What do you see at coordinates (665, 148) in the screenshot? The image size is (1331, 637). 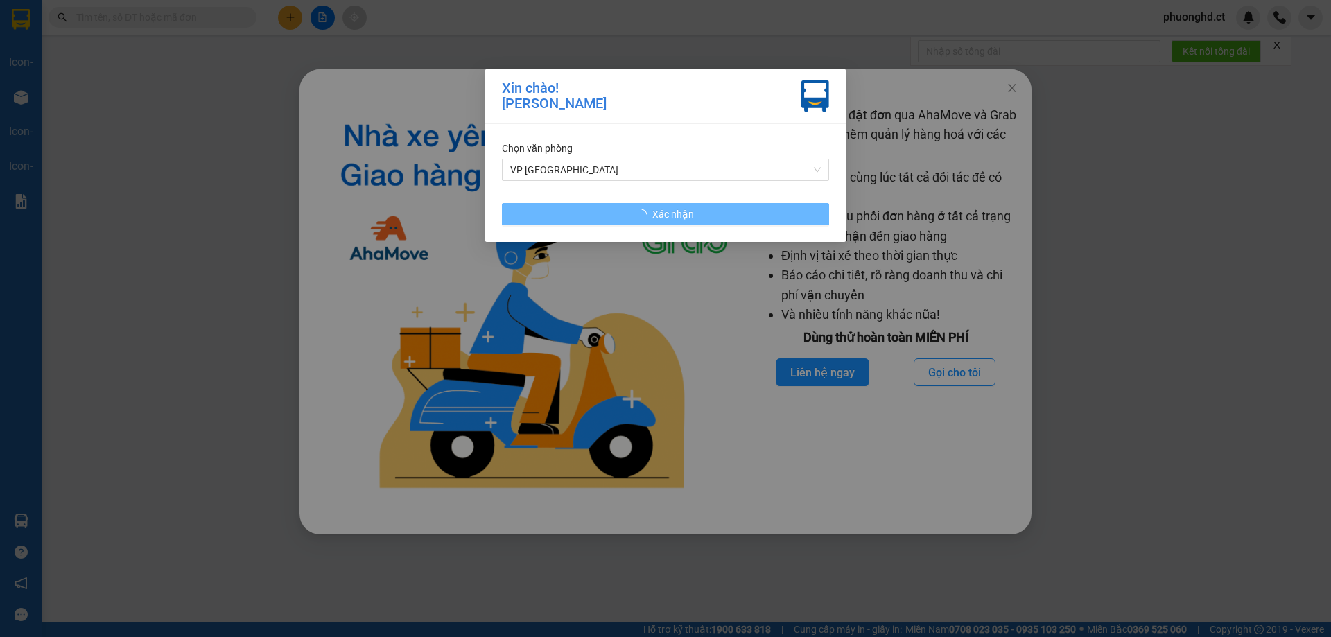 I see `div: Chọn văn phòng` at bounding box center [665, 148].